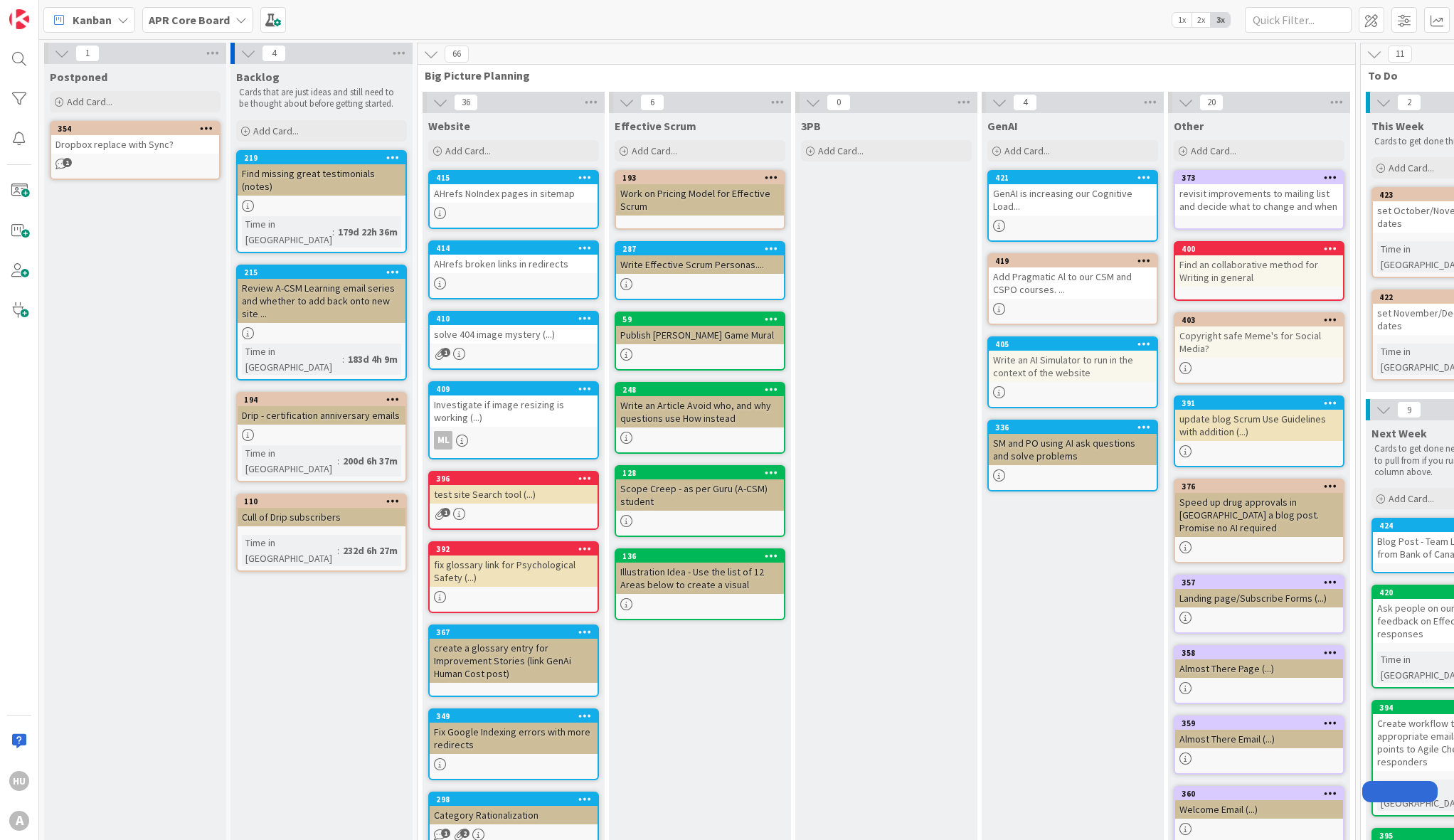  What do you see at coordinates (513, 328) in the screenshot?
I see `div: 410solve 404 image mystery (...)` at bounding box center [513, 328].